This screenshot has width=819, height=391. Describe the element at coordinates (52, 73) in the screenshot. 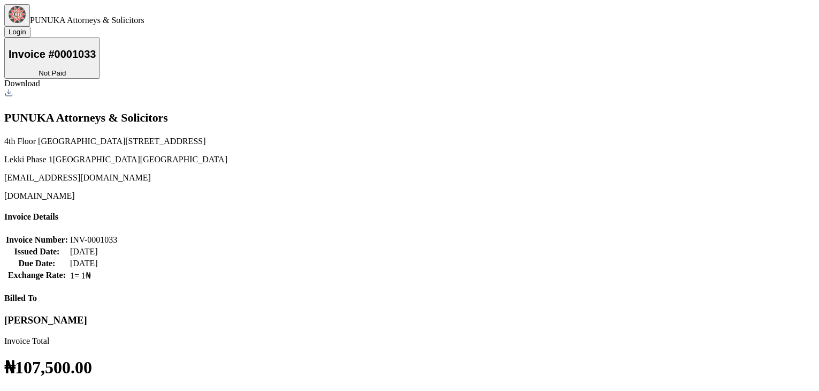

I see `span: Not Paid` at that location.